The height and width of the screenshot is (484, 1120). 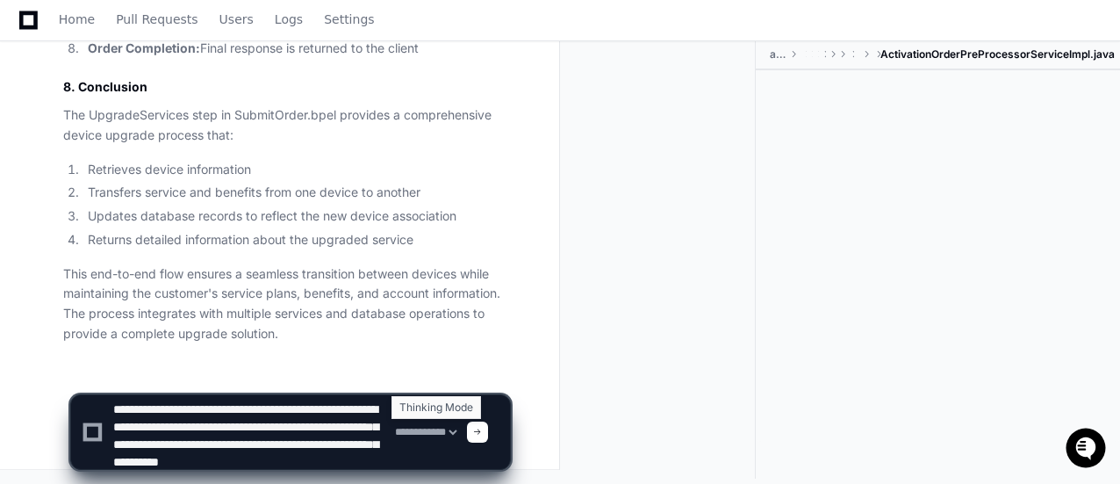 What do you see at coordinates (156, 19) in the screenshot?
I see `span: Pull Requests` at bounding box center [156, 19].